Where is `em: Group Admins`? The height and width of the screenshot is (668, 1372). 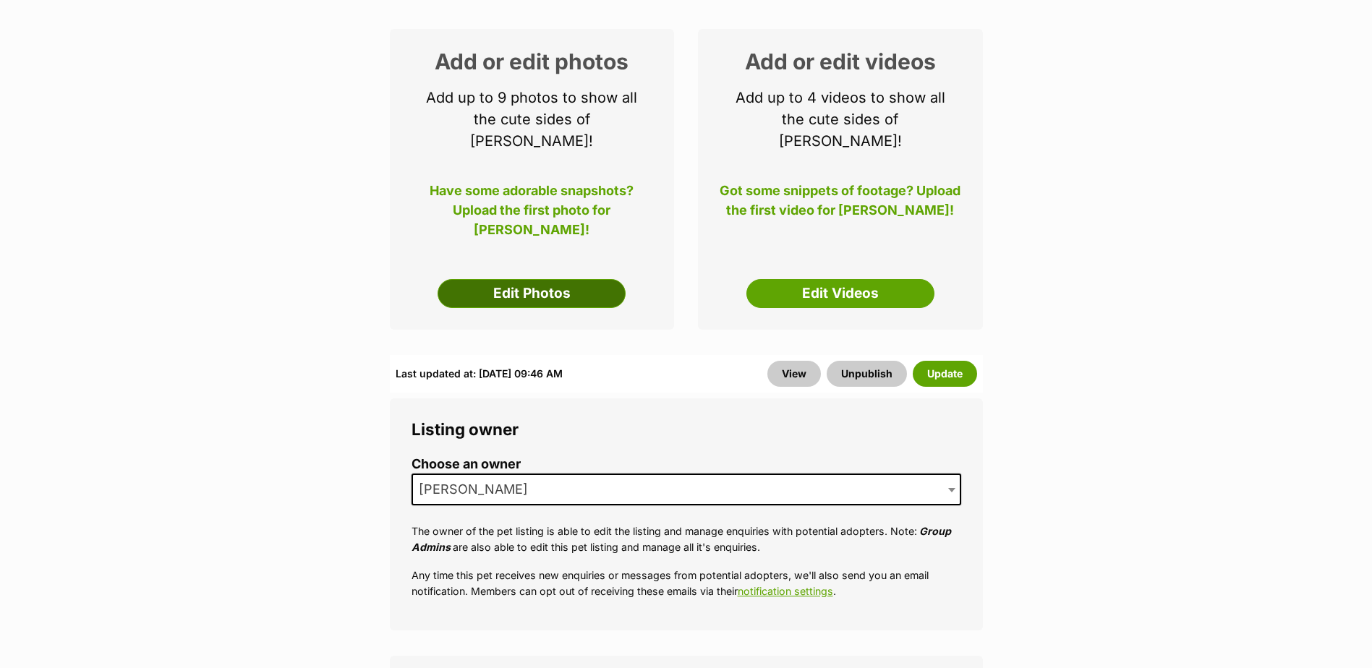
em: Group Admins is located at coordinates (681, 539).